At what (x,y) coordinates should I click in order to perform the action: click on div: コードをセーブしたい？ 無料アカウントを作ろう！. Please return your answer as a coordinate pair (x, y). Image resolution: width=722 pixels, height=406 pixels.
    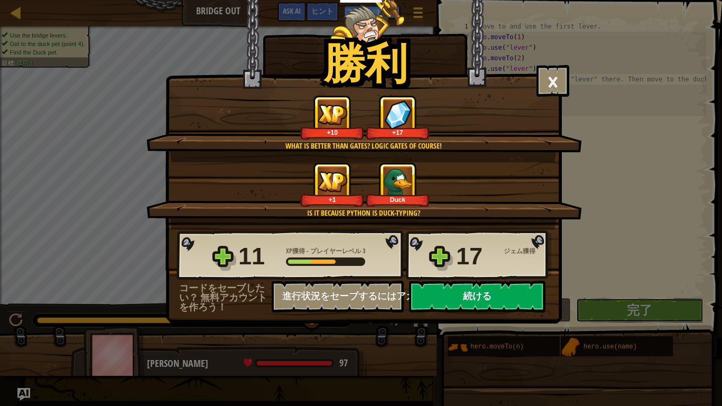
    Looking at the image, I should click on (225, 297).